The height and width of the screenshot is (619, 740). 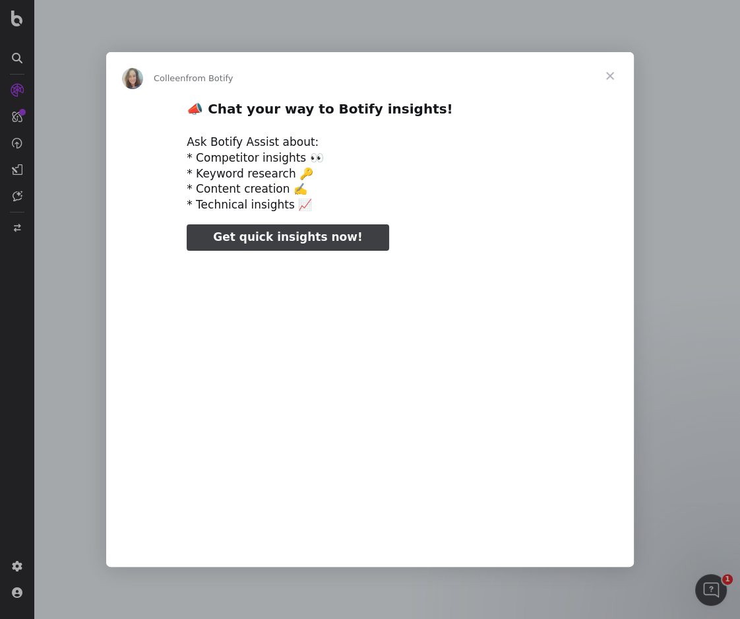 I want to click on a: Get quick insights now!, so click(x=288, y=238).